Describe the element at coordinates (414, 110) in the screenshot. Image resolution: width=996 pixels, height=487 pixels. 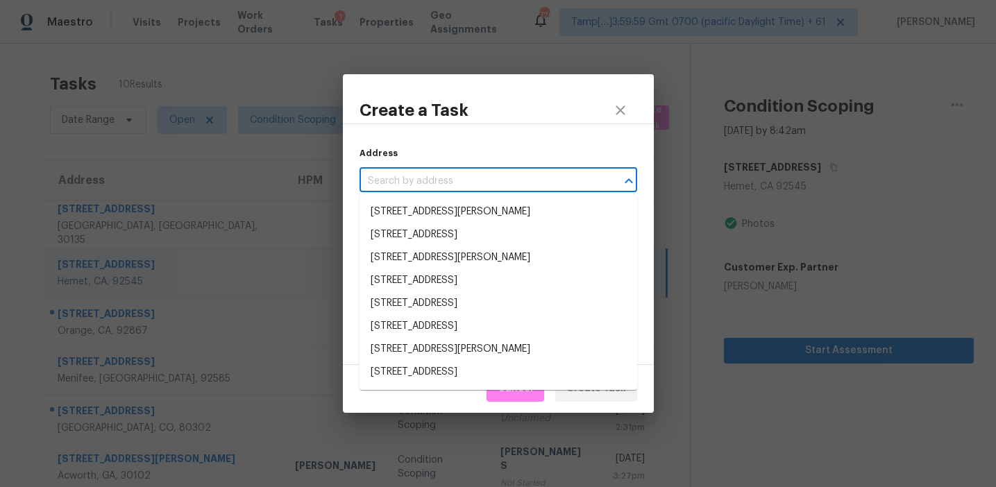
I see `h3: Create a Task` at that location.